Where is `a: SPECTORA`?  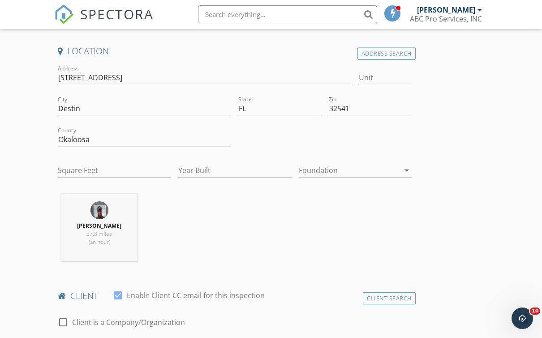 a: SPECTORA is located at coordinates (104, 21).